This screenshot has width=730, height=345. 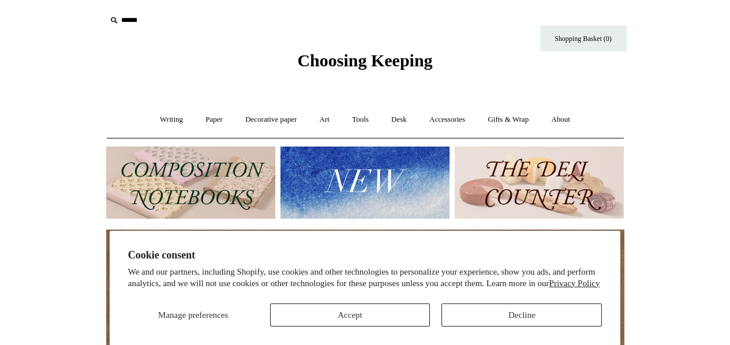 What do you see at coordinates (539, 182) in the screenshot?
I see `img: The Deli Counter` at bounding box center [539, 182].